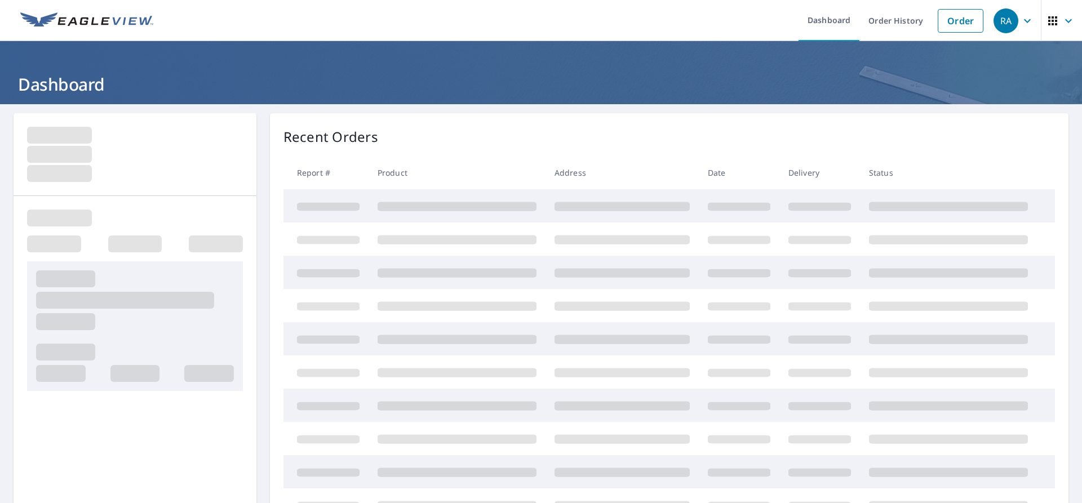 Image resolution: width=1082 pixels, height=503 pixels. What do you see at coordinates (326, 172) in the screenshot?
I see `th: Report #` at bounding box center [326, 172].